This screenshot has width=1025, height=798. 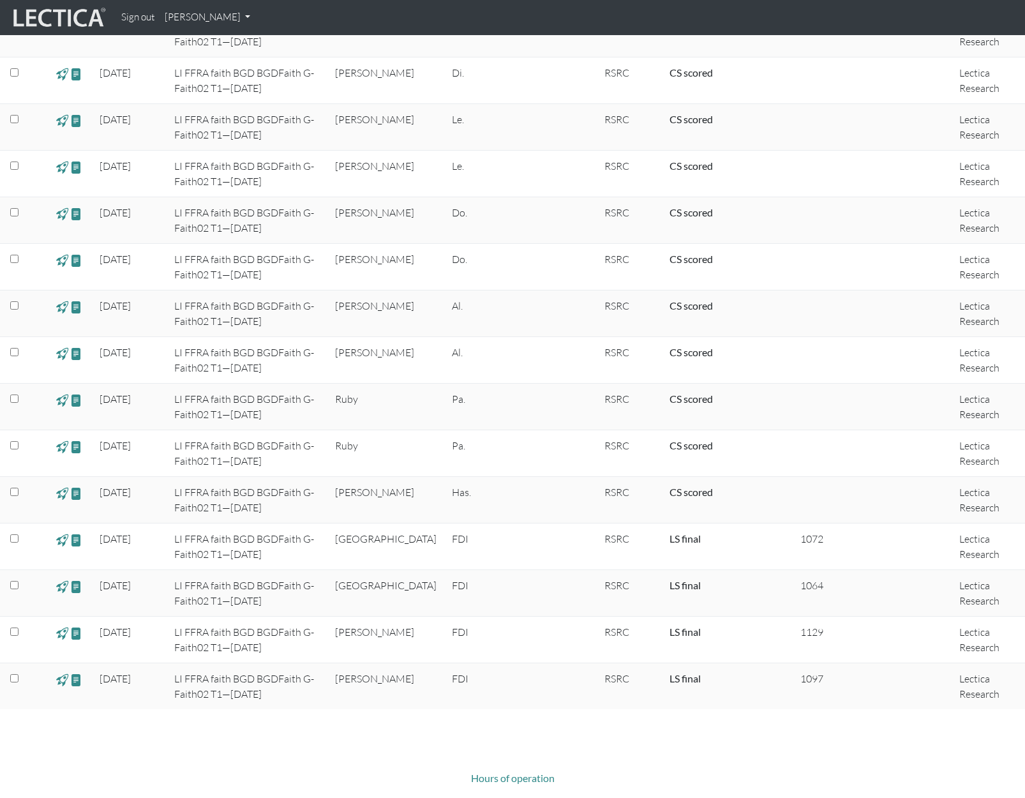 I want to click on a: Sign out, so click(x=138, y=17).